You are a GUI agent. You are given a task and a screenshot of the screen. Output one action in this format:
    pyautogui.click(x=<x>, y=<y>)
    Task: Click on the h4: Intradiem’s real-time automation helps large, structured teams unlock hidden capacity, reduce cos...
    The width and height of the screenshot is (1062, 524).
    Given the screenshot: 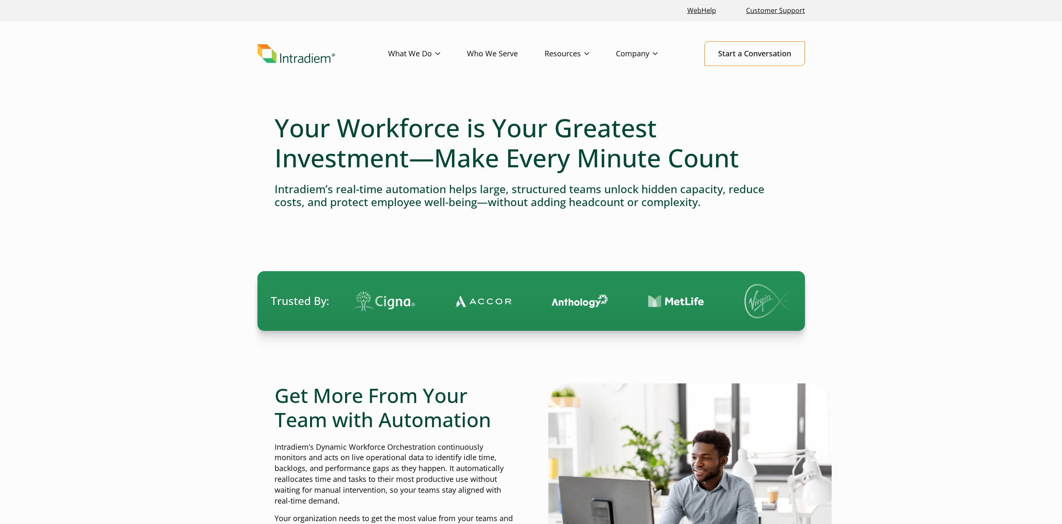 What is the action you would take?
    pyautogui.click(x=531, y=196)
    